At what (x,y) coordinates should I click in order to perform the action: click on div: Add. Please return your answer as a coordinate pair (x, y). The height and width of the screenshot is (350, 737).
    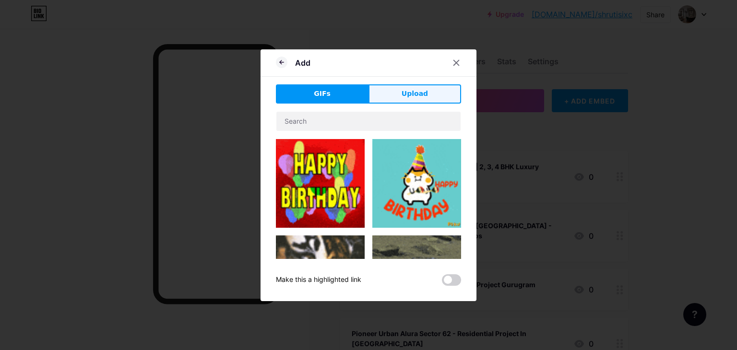
    Looking at the image, I should click on (303, 63).